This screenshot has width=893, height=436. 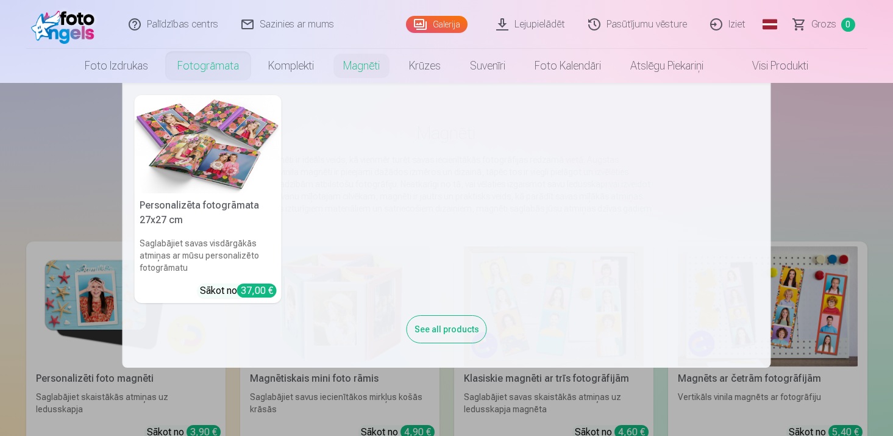 I want to click on h5: Personalizēta fotogrāmata 27x27 cm, so click(x=208, y=213).